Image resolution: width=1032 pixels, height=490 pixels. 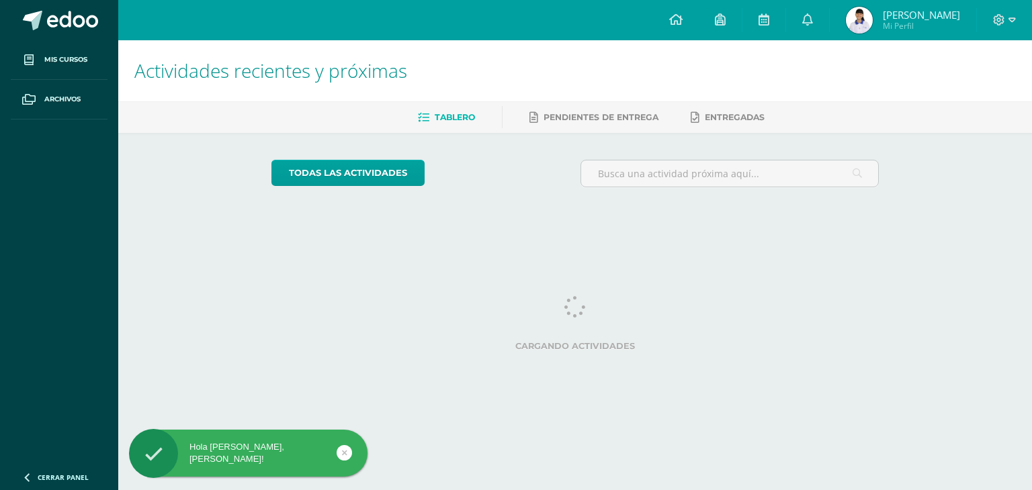 What do you see at coordinates (594, 118) in the screenshot?
I see `a: Pendientes de entrega` at bounding box center [594, 118].